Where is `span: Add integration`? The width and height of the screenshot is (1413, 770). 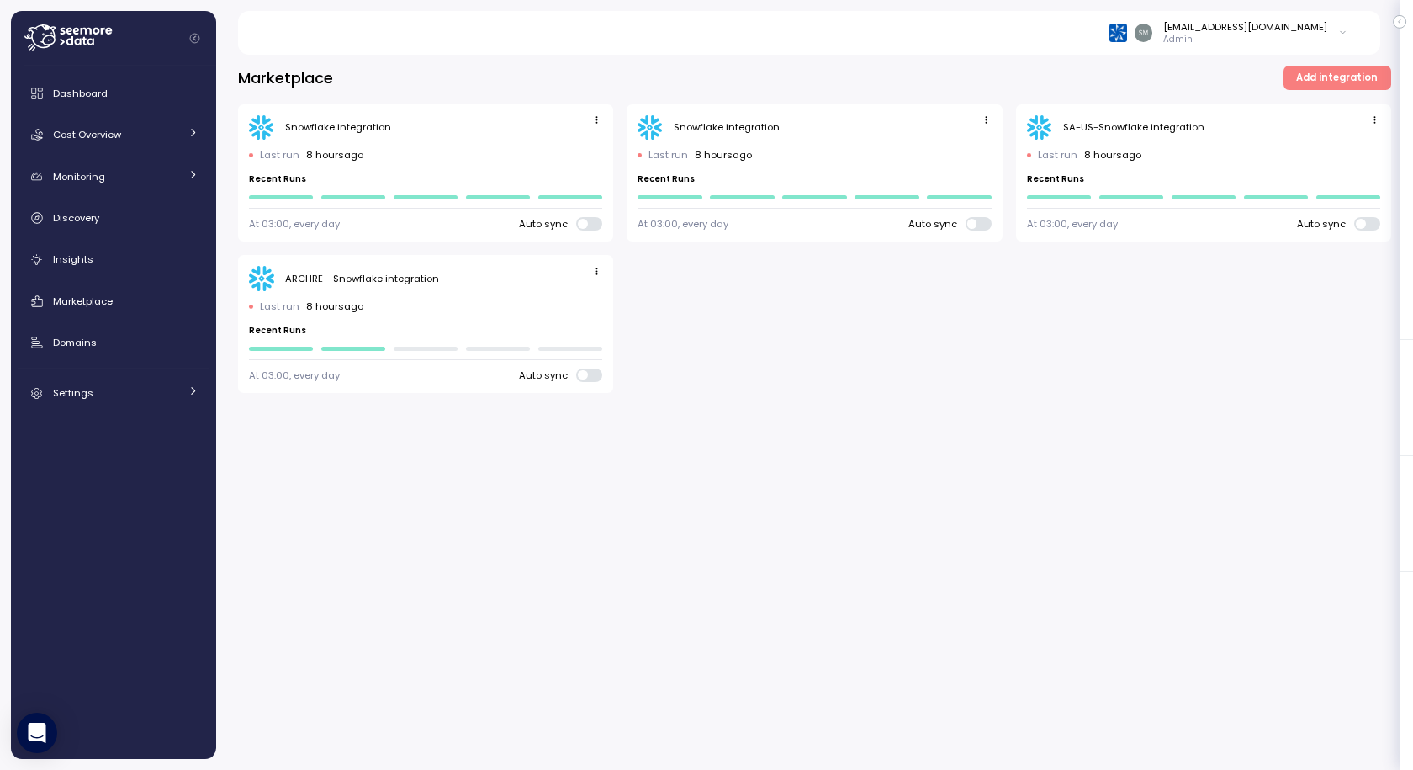 span: Add integration is located at coordinates (1336, 77).